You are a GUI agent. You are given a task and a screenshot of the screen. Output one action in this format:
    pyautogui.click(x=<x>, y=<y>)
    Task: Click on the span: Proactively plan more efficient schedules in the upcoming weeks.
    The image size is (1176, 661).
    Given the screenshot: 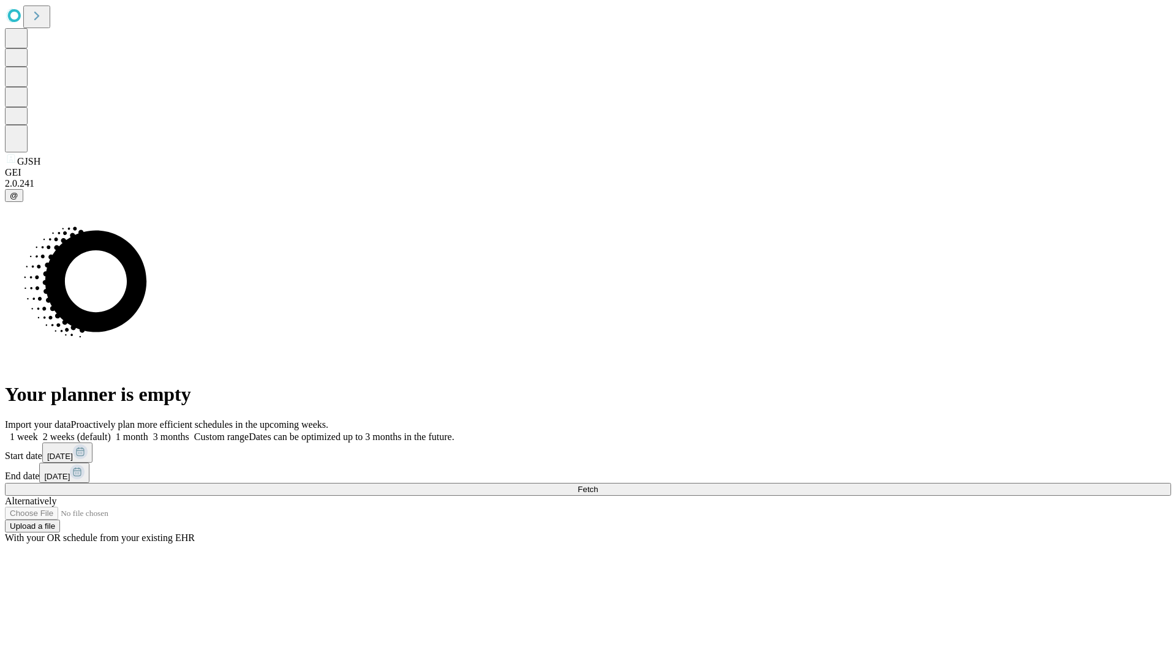 What is the action you would take?
    pyautogui.click(x=200, y=424)
    